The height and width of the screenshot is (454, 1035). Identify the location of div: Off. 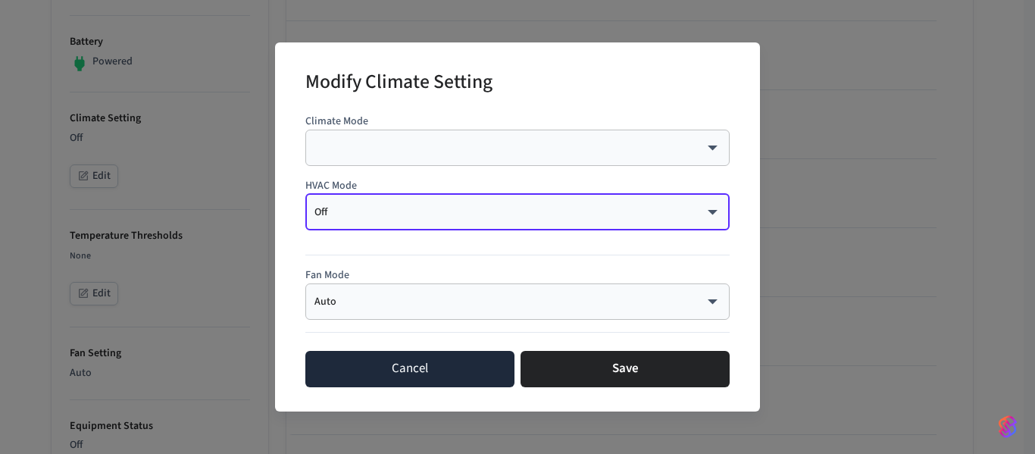
(518, 212).